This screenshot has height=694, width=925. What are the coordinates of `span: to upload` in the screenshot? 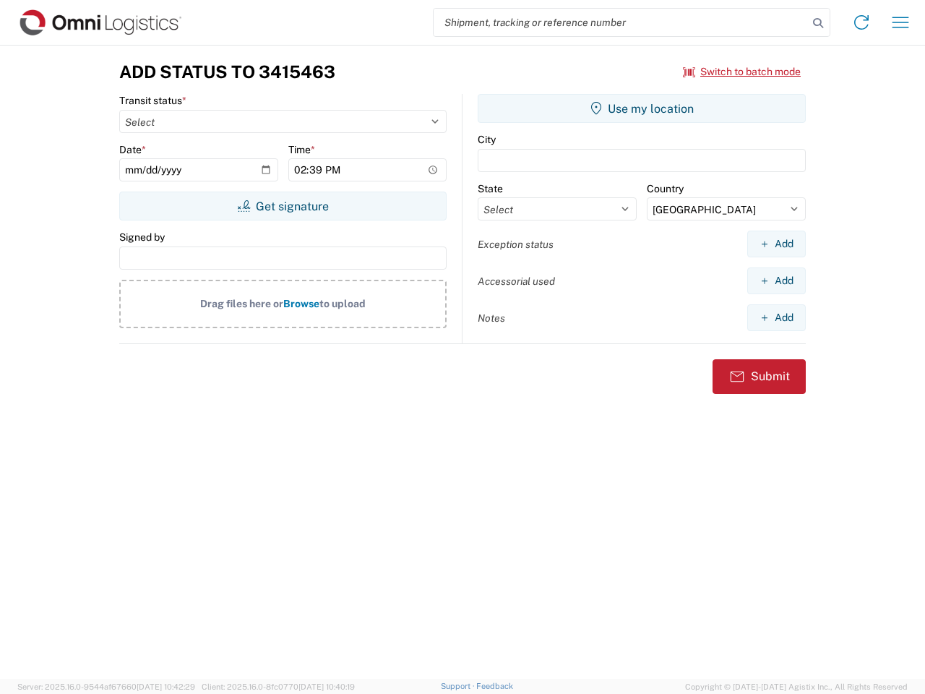 It's located at (343, 304).